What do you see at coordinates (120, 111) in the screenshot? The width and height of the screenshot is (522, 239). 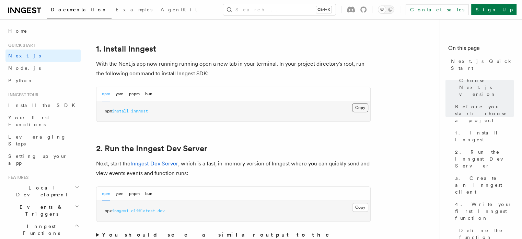 I see `span: install` at bounding box center [120, 111].